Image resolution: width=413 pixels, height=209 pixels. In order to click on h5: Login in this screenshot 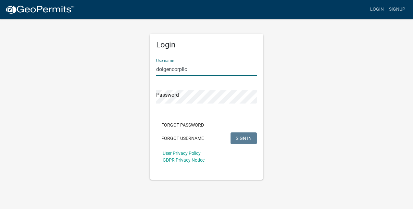, I will do `click(207, 45)`.